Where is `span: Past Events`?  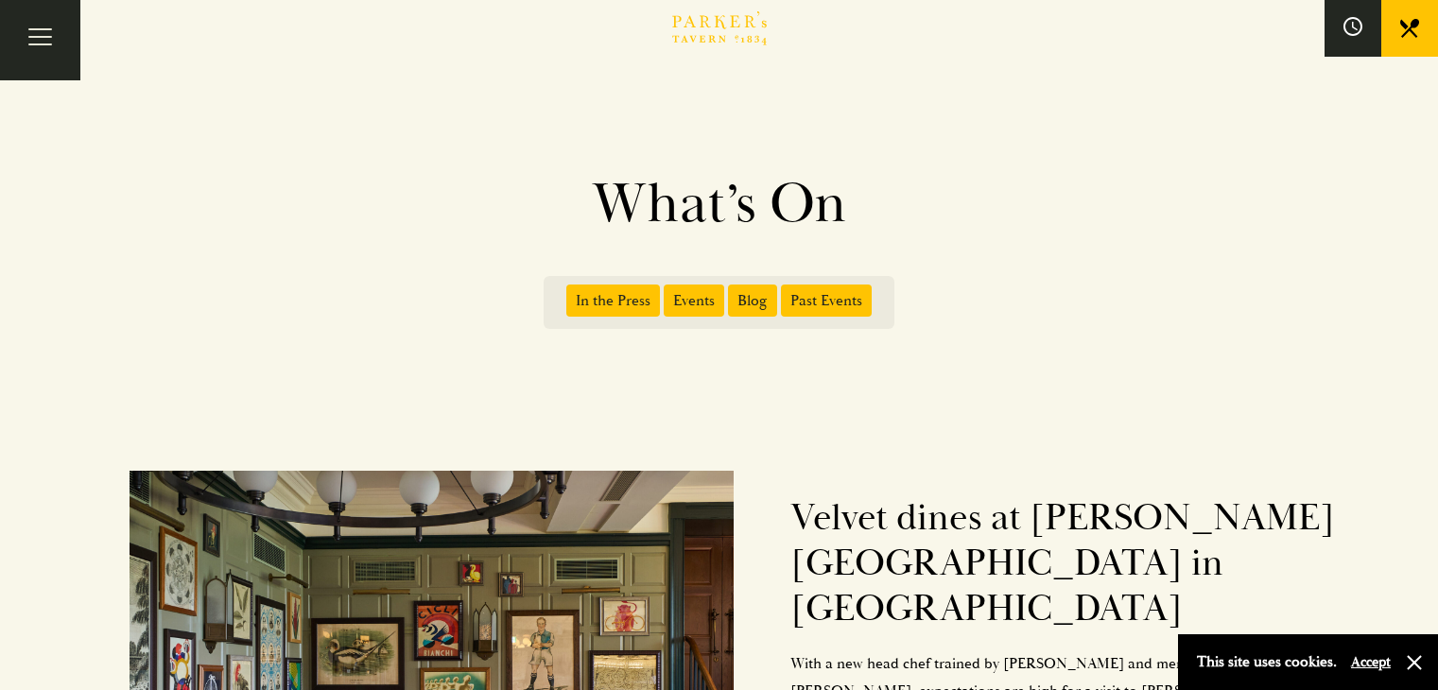
span: Past Events is located at coordinates (826, 301).